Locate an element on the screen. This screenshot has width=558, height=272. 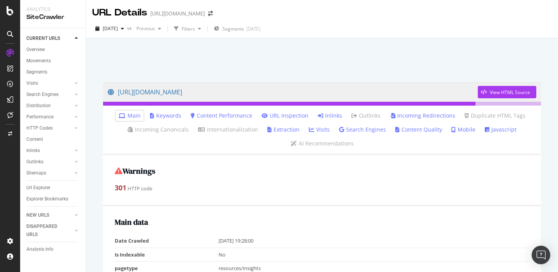
a: Duplicate HTML Tags is located at coordinates (495, 116).